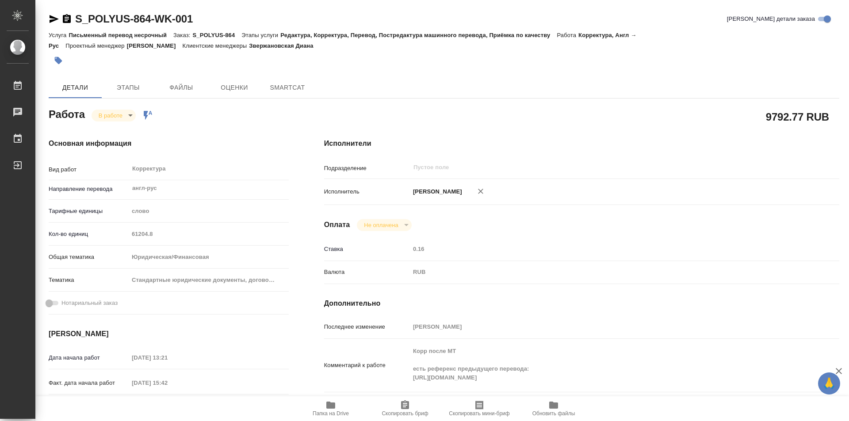  Describe the element at coordinates (479, 409) in the screenshot. I see `button: Скопировать мини-бриф` at that location.